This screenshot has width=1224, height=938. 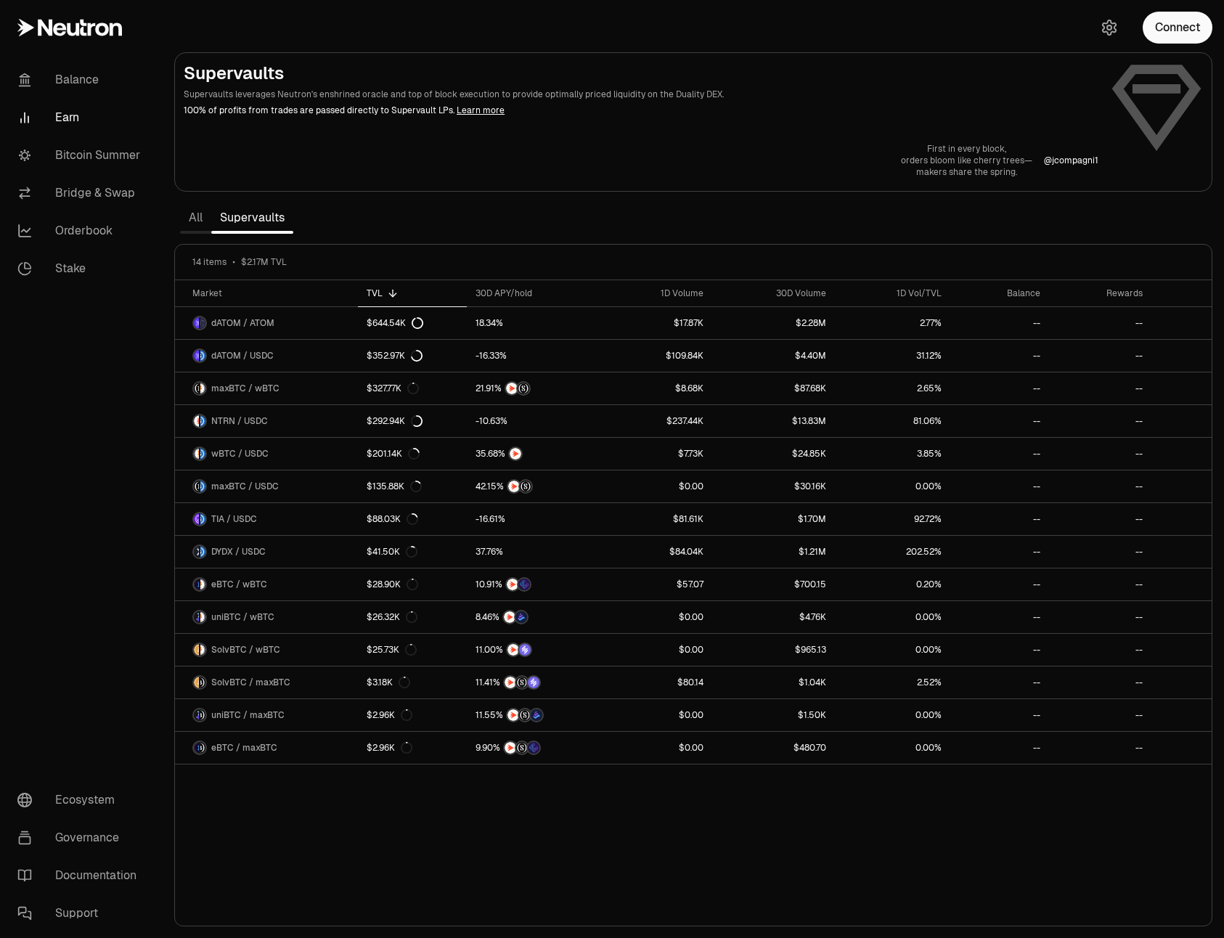 I want to click on a: Documentation, so click(x=81, y=876).